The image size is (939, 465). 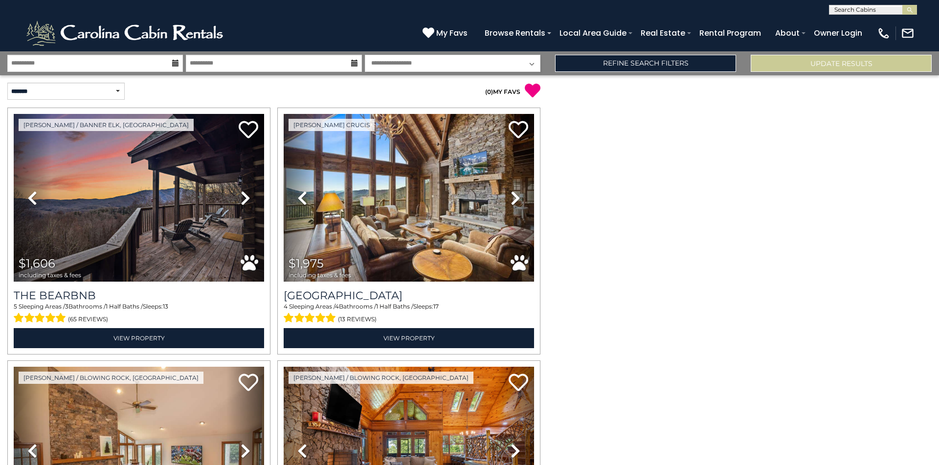 What do you see at coordinates (452, 33) in the screenshot?
I see `span: My Favs` at bounding box center [452, 33].